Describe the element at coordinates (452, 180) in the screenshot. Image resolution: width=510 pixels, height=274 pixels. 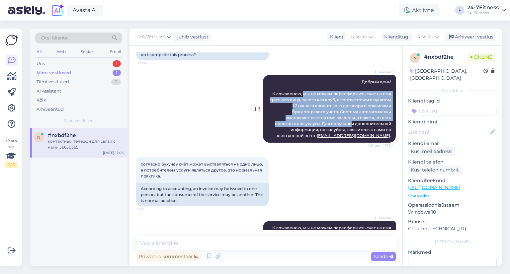
I see `p: Klienditeekond` at that location.